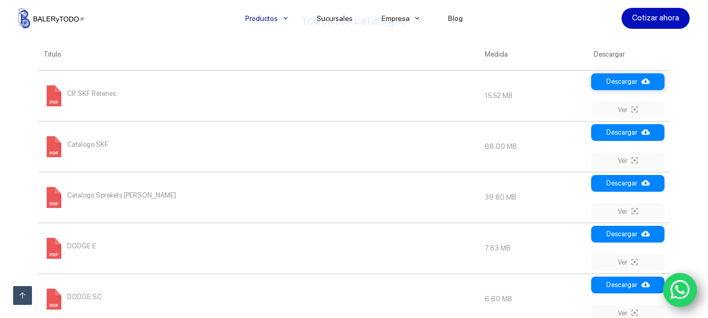 This screenshot has height=318, width=708. What do you see at coordinates (81, 246) in the screenshot?
I see `span: DODGE E` at bounding box center [81, 246].